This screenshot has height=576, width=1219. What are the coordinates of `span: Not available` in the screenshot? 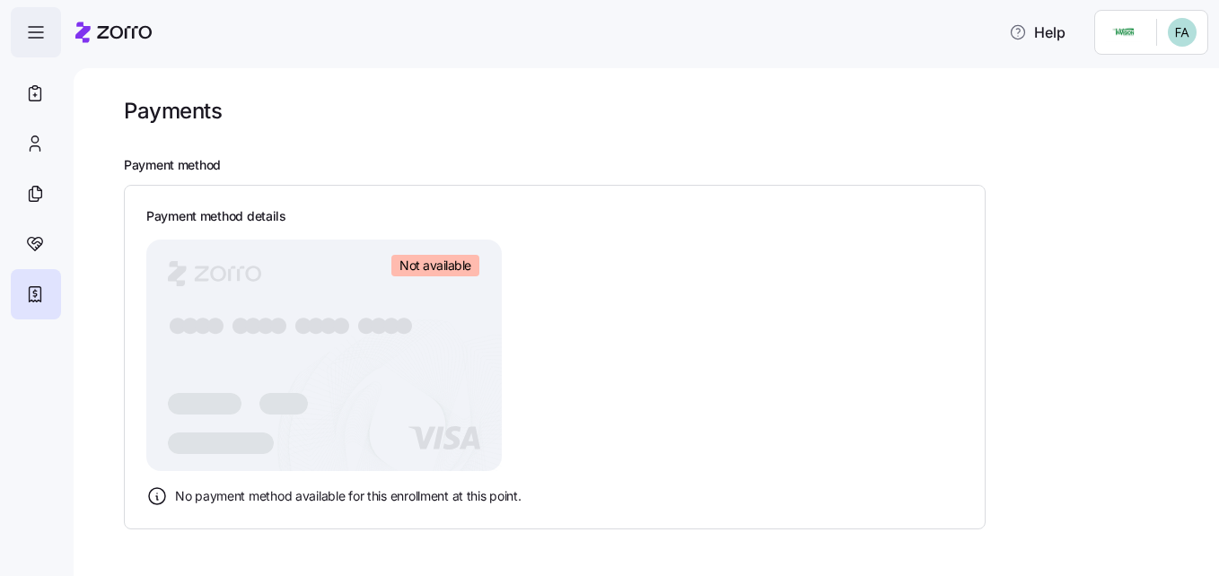 It's located at (436, 266).